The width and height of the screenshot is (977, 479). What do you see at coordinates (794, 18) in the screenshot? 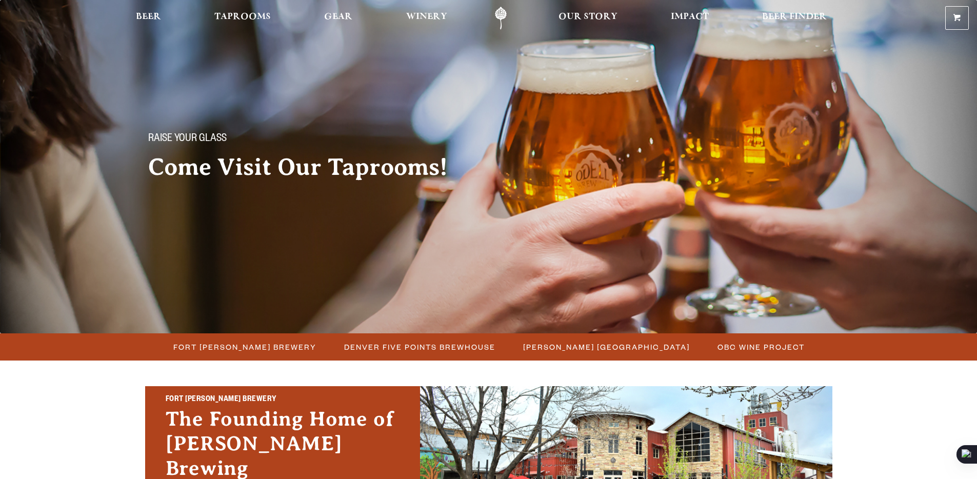
I see `a: Beer Finder` at bounding box center [794, 18].